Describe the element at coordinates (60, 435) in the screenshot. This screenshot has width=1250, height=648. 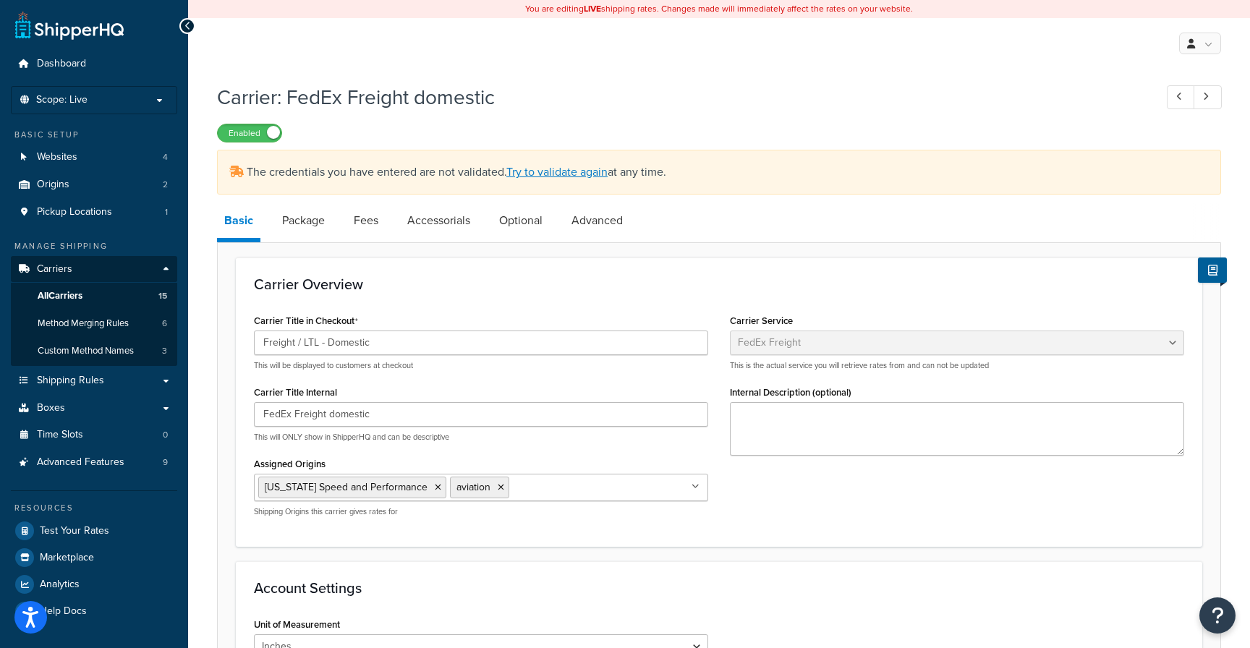
I see `span: Time Slots` at that location.